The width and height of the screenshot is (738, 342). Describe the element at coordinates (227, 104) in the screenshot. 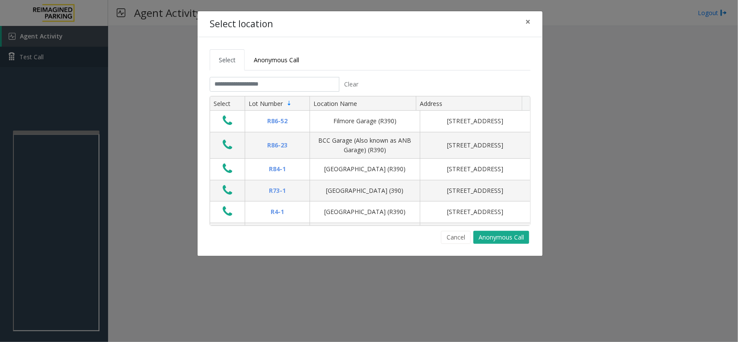

I see `th: Select` at that location.